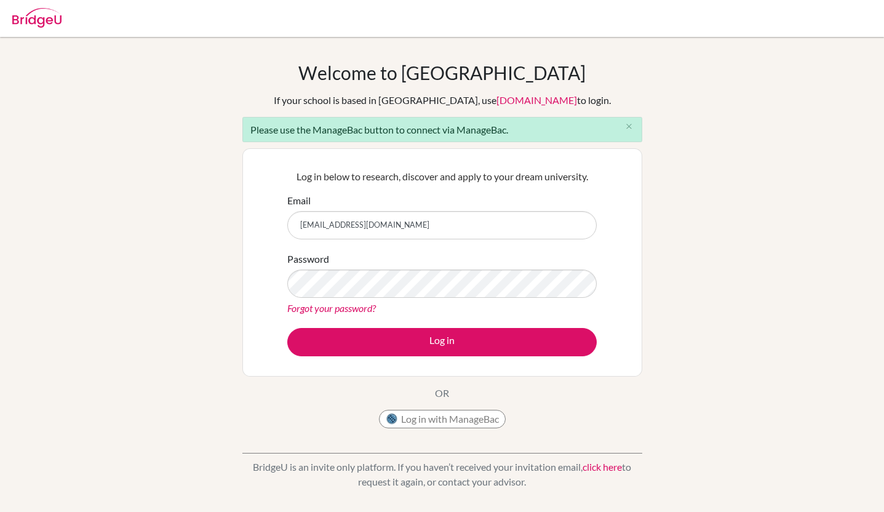 The image size is (884, 512). Describe the element at coordinates (308, 259) in the screenshot. I see `label: Password` at that location.